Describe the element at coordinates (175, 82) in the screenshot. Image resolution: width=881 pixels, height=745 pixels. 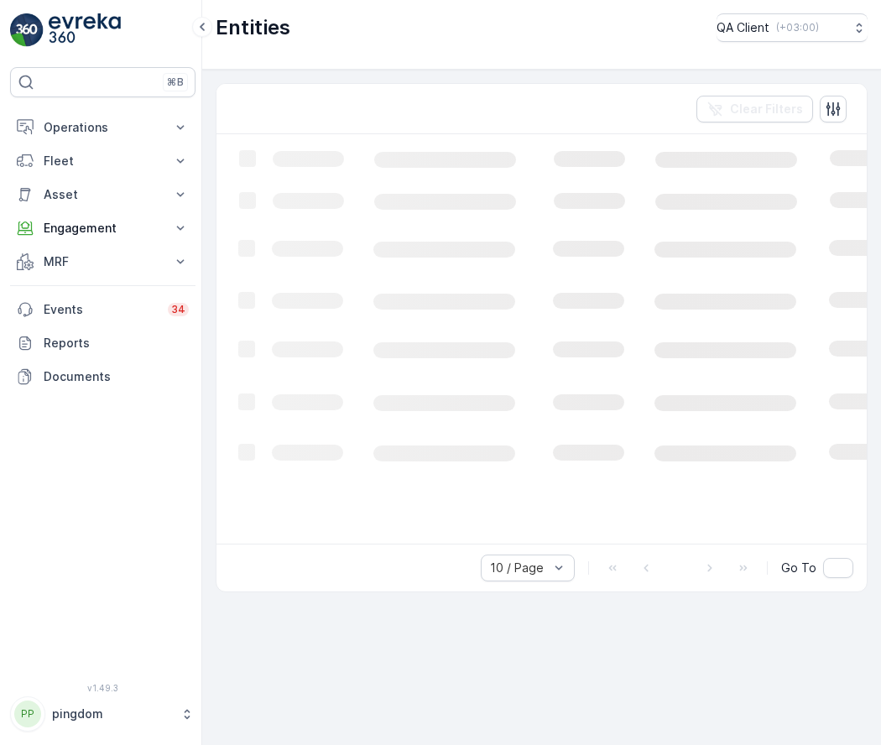
I see `p: ⌘B` at that location.